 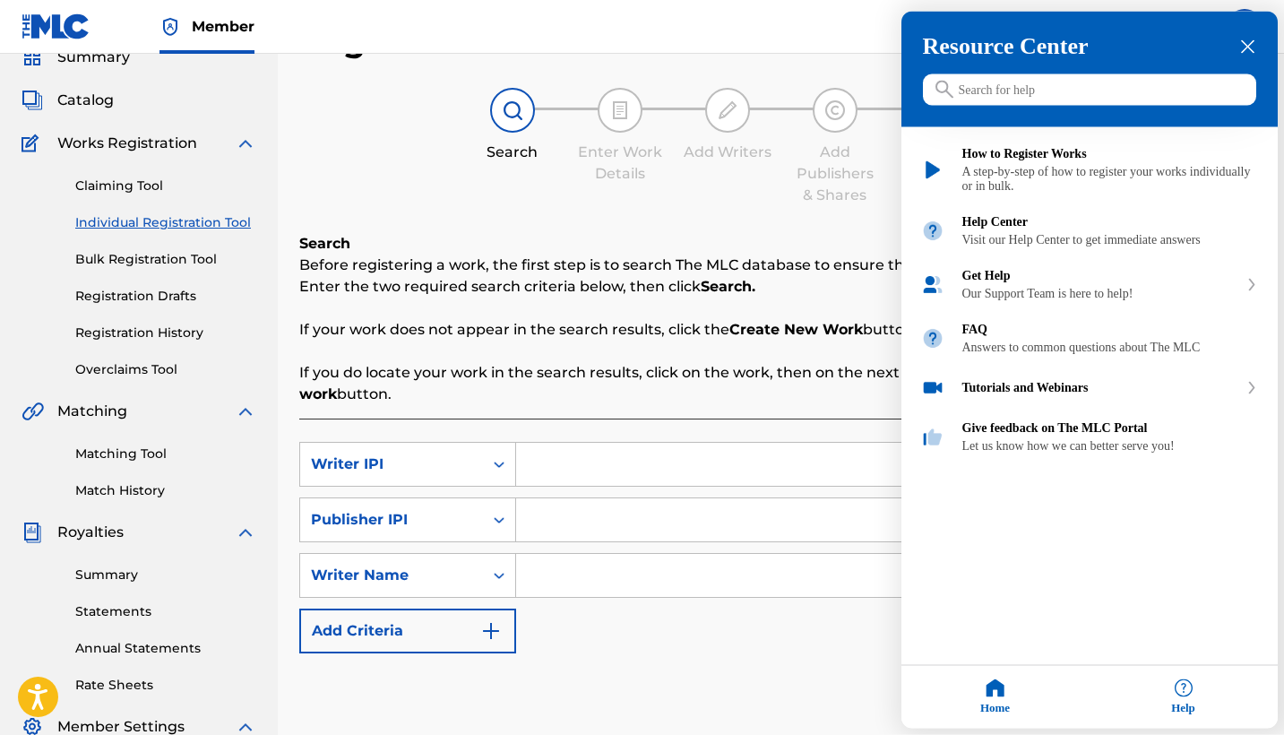 I want to click on div: Our Support Team is here to help!, so click(x=1100, y=294).